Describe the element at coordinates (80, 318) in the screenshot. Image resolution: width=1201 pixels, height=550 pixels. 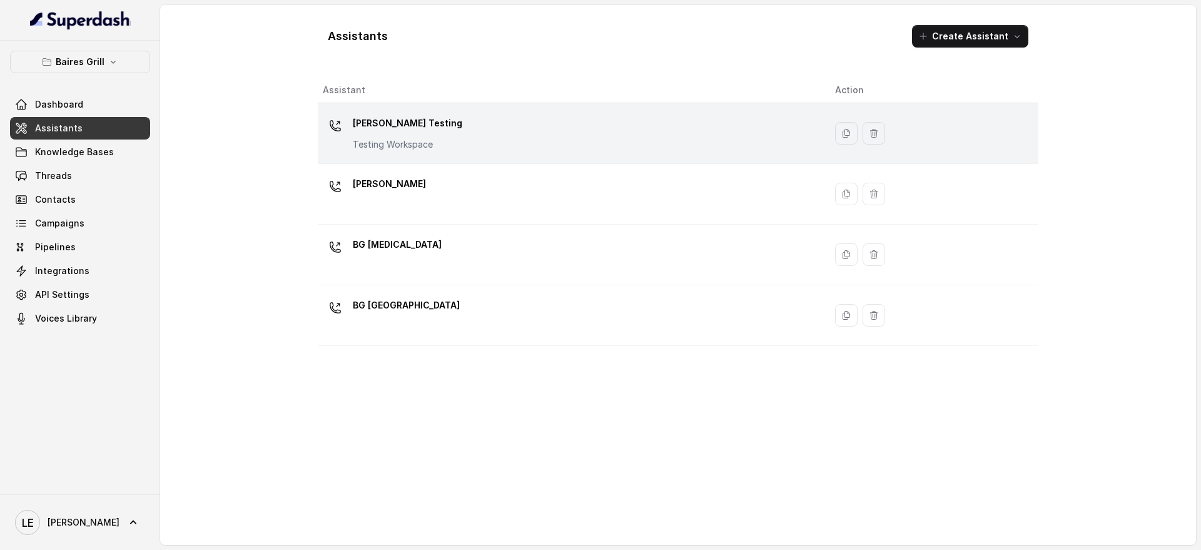
I see `a: Voices Library` at that location.